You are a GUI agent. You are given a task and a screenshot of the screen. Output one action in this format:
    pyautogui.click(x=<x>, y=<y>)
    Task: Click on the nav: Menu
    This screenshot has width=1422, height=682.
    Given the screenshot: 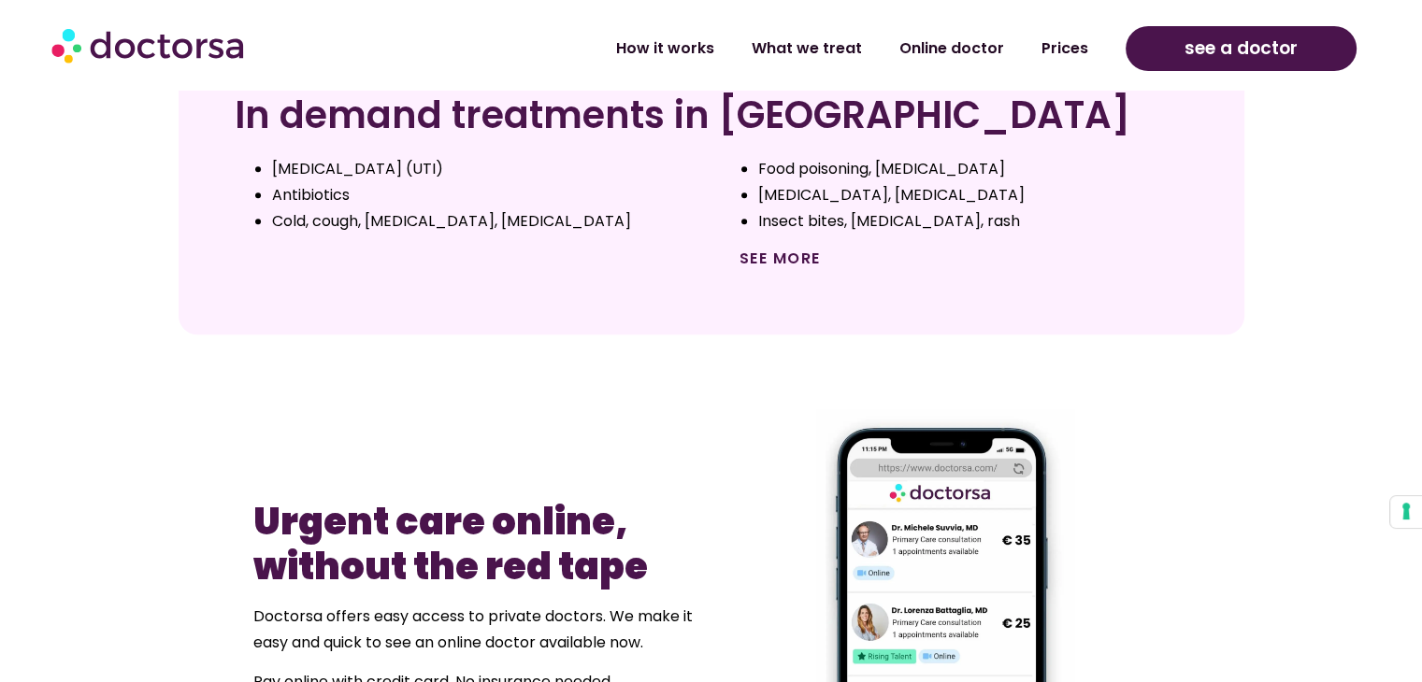 What is the action you would take?
    pyautogui.click(x=740, y=49)
    